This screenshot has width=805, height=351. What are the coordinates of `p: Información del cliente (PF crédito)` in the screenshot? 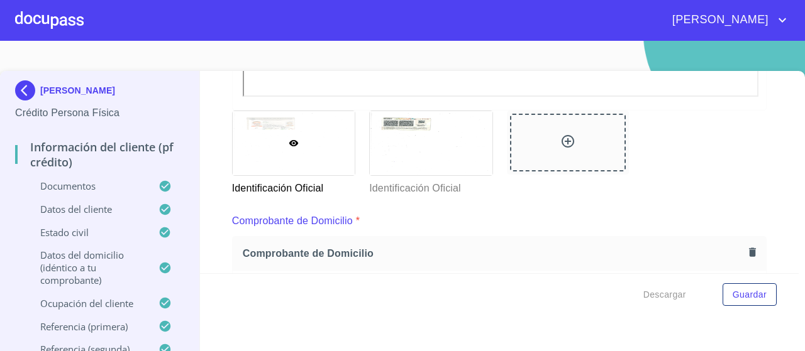 It's located at (99, 155).